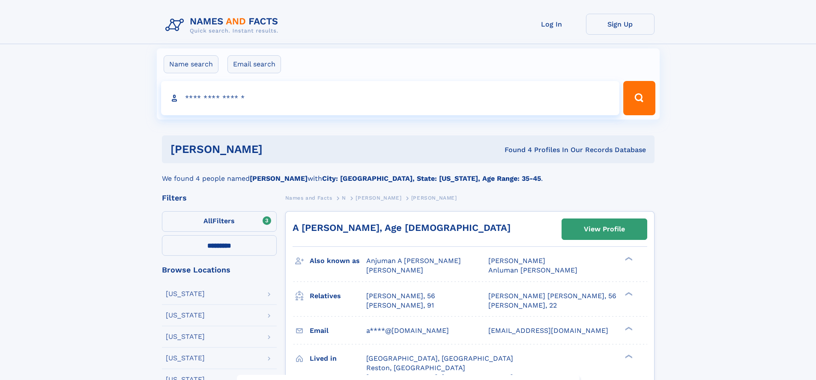 This screenshot has height=380, width=816. I want to click on button: Search Button, so click(639, 98).